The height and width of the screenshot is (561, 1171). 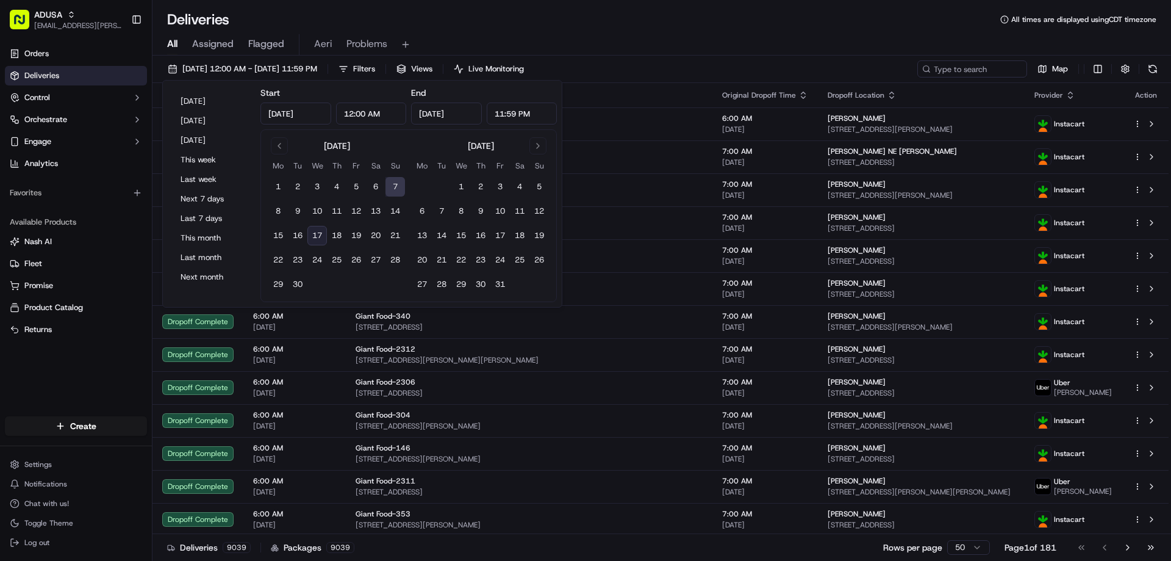 I want to click on a: 📗Knowledge Base, so click(x=52, y=183).